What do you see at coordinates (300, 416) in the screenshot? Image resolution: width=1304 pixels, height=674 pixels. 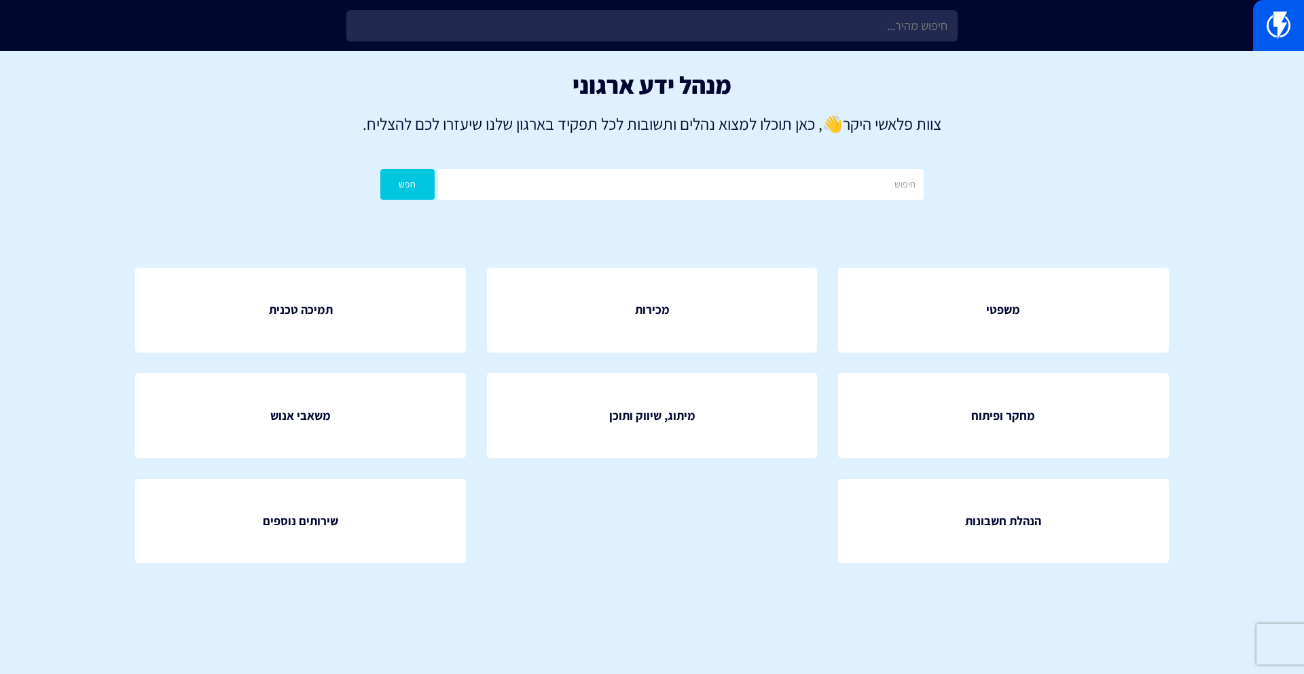 I see `span: משאבי אנוש` at bounding box center [300, 416].